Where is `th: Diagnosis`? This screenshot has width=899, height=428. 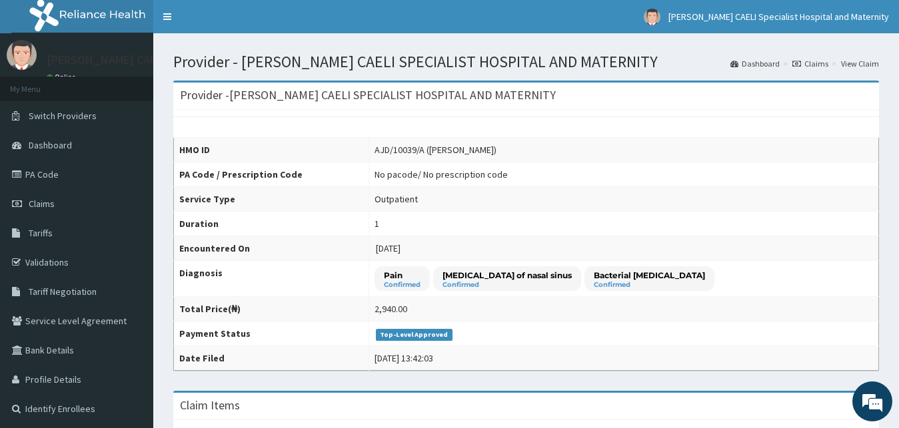
th: Diagnosis is located at coordinates (271, 279).